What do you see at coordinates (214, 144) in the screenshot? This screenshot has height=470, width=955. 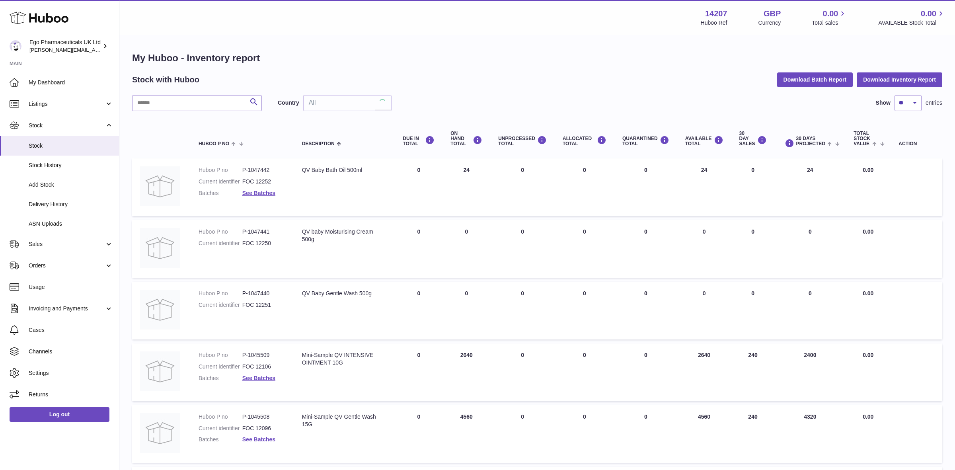 I see `span: Huboo P no` at bounding box center [214, 144].